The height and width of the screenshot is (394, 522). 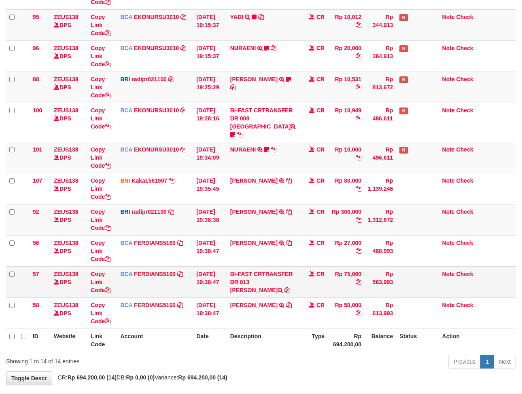 I want to click on a: Copy Rp 10,949 to clipboard, so click(x=358, y=118).